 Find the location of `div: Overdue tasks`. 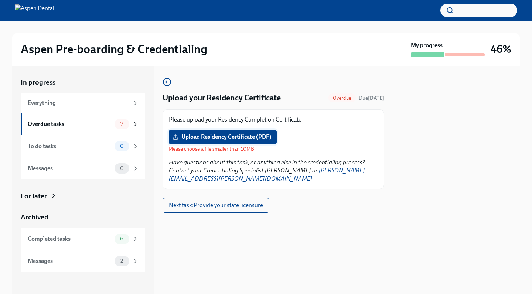

div: Overdue tasks is located at coordinates (69, 124).